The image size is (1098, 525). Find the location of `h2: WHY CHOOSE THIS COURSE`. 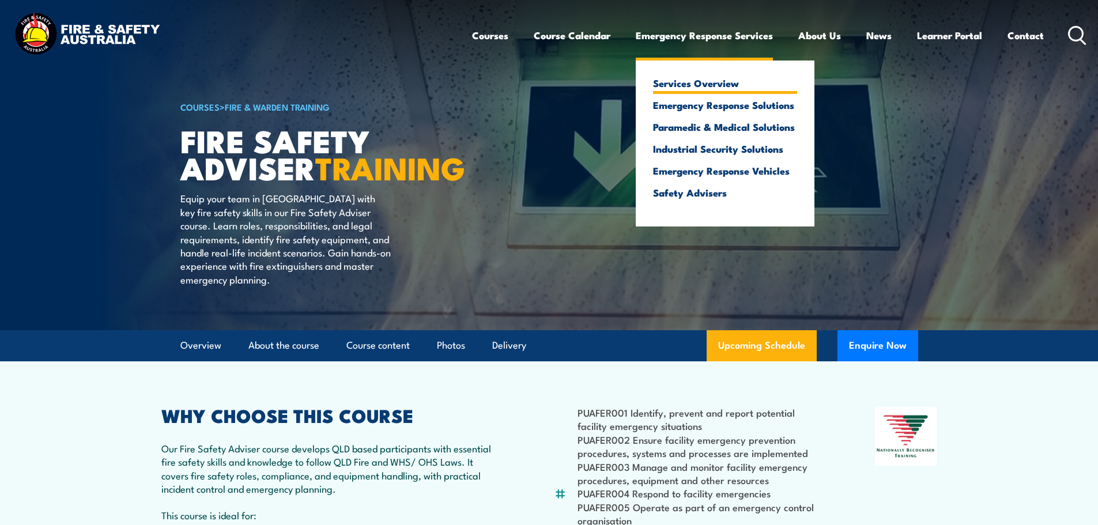

h2: WHY CHOOSE THIS COURSE is located at coordinates (330, 415).